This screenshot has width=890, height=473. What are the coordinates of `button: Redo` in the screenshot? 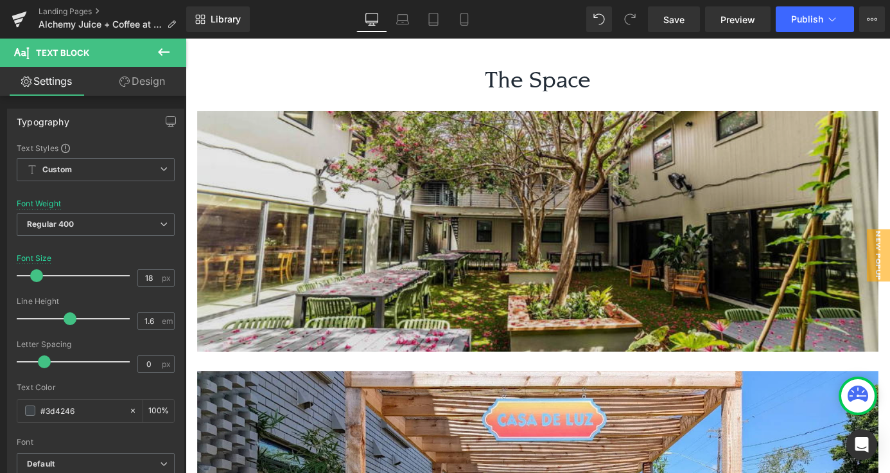 It's located at (630, 19).